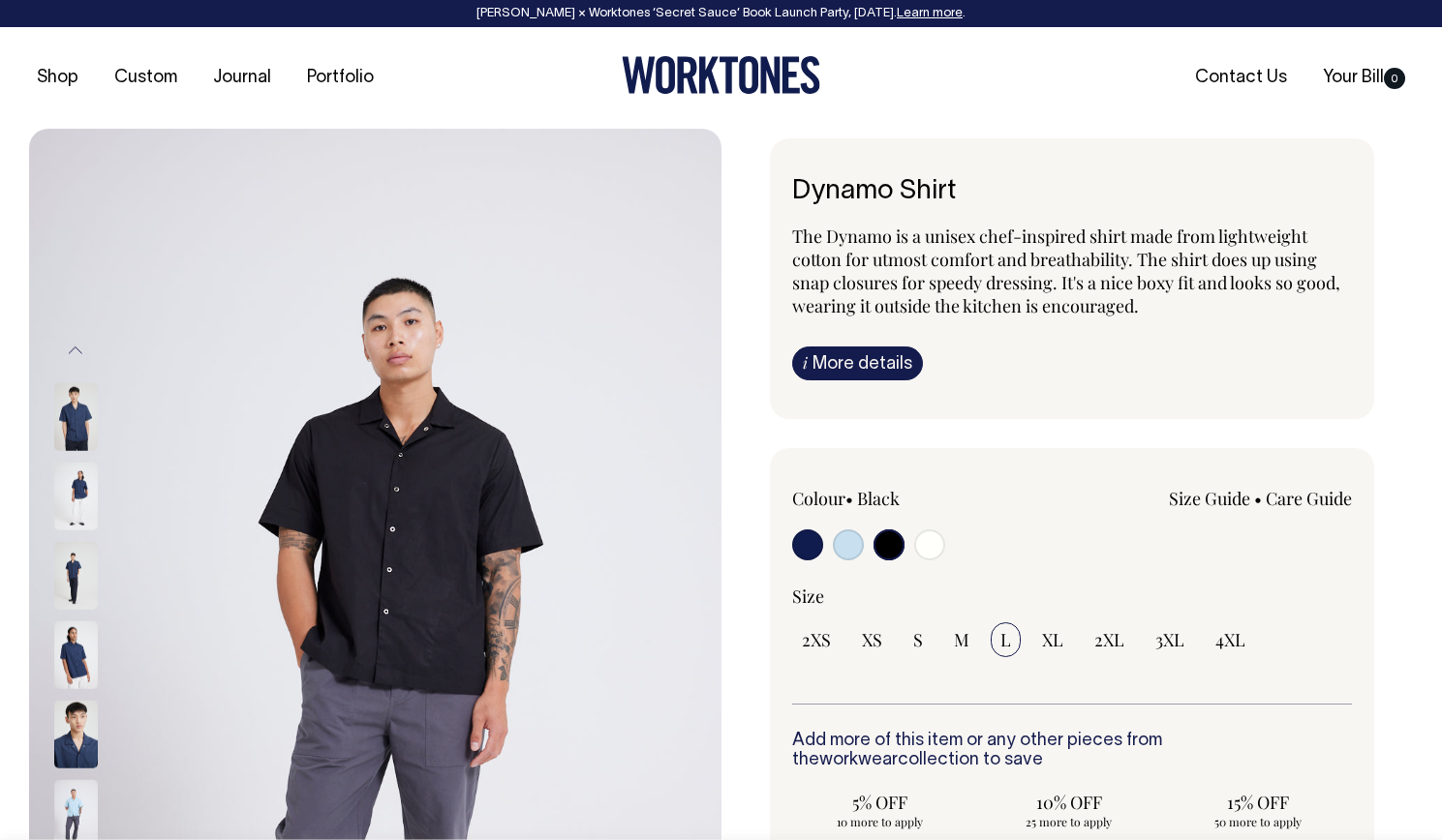 The height and width of the screenshot is (840, 1442). I want to click on button: Previous, so click(75, 351).